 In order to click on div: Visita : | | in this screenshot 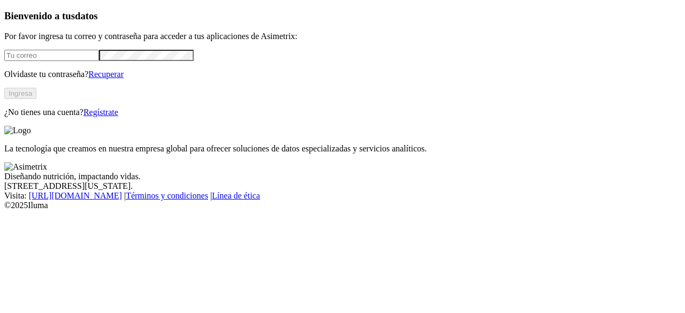, I will do `click(342, 196)`.